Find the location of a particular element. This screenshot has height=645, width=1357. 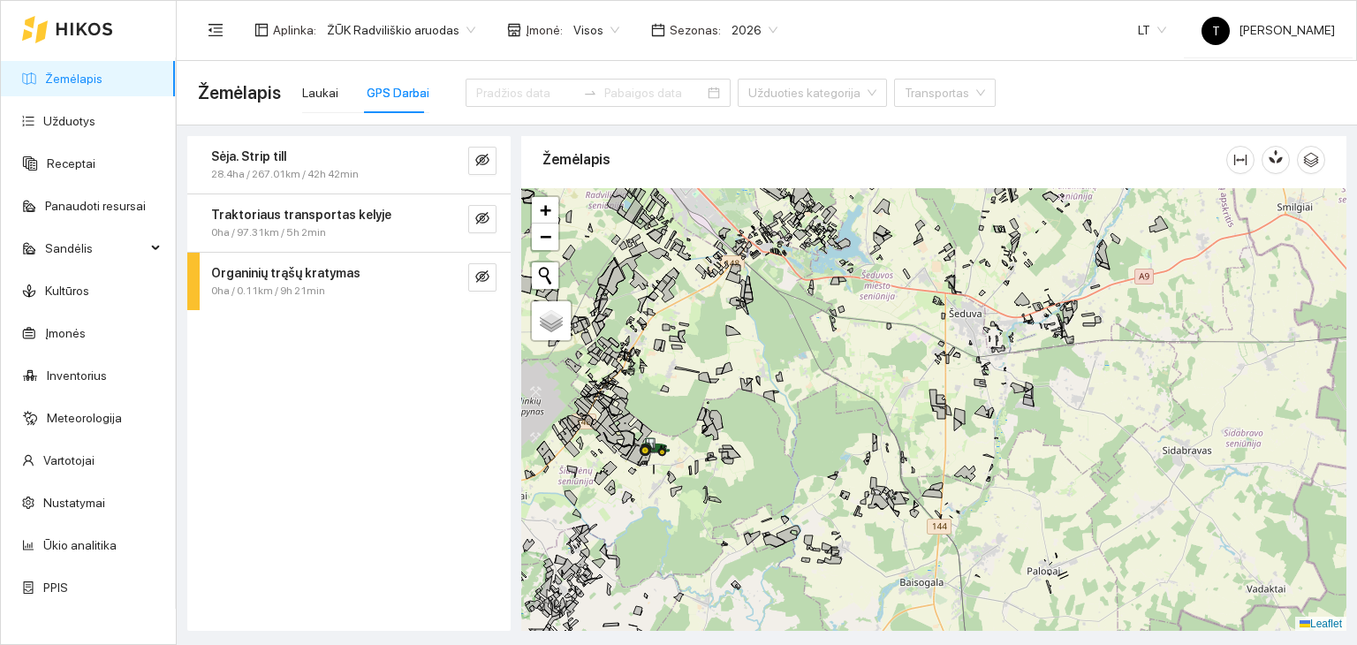

span: shop is located at coordinates (514, 30).